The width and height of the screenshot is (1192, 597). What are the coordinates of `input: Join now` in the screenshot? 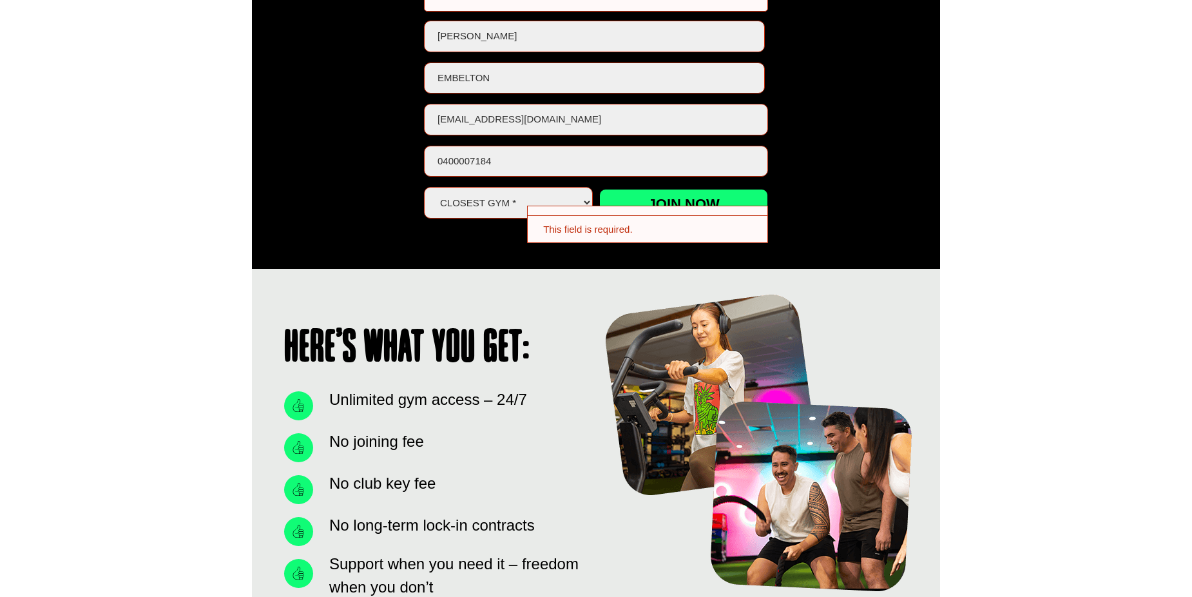 It's located at (684, 204).